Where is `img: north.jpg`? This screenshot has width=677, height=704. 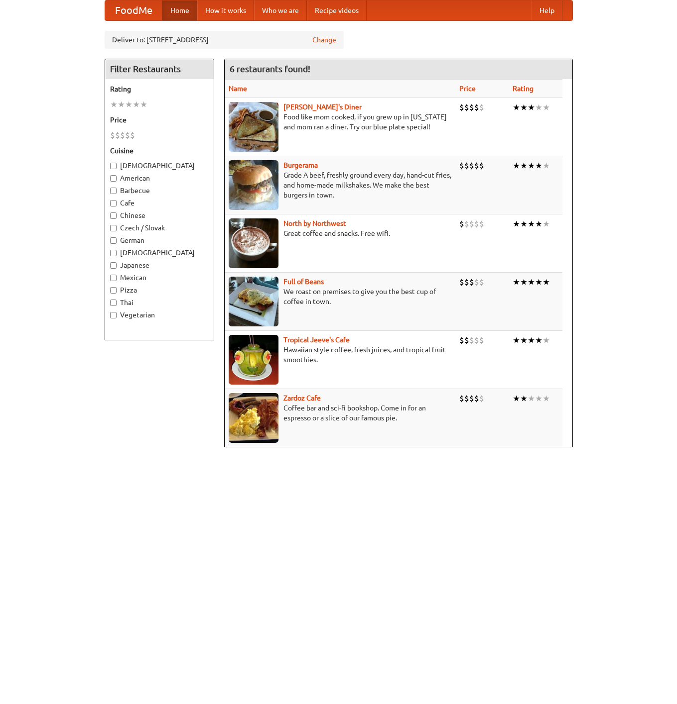
img: north.jpg is located at coordinates (253, 243).